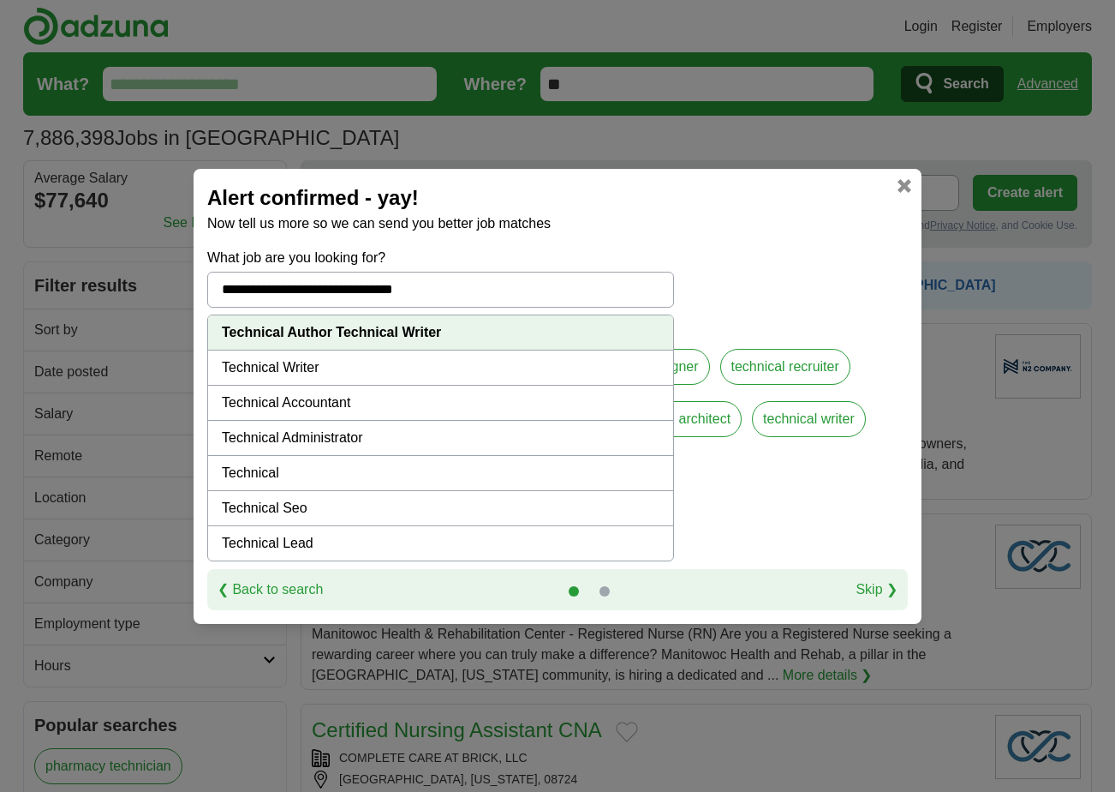  Describe the element at coordinates (332, 332) in the screenshot. I see `strong: Technical Author Technical Writer` at that location.